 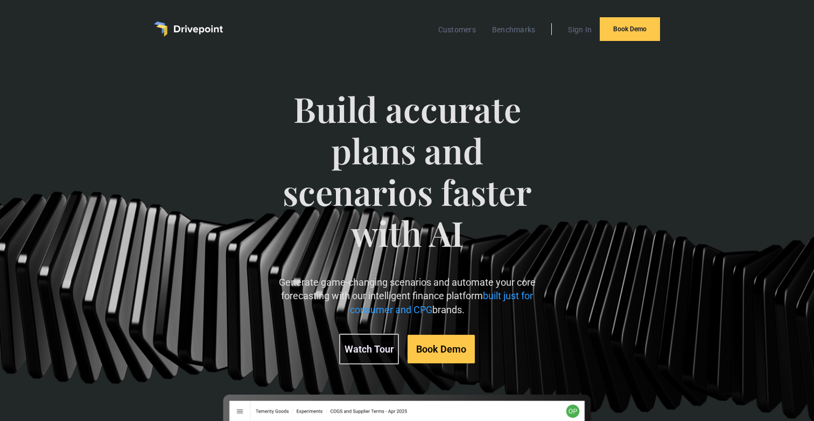 I want to click on a: Sign In, so click(x=580, y=30).